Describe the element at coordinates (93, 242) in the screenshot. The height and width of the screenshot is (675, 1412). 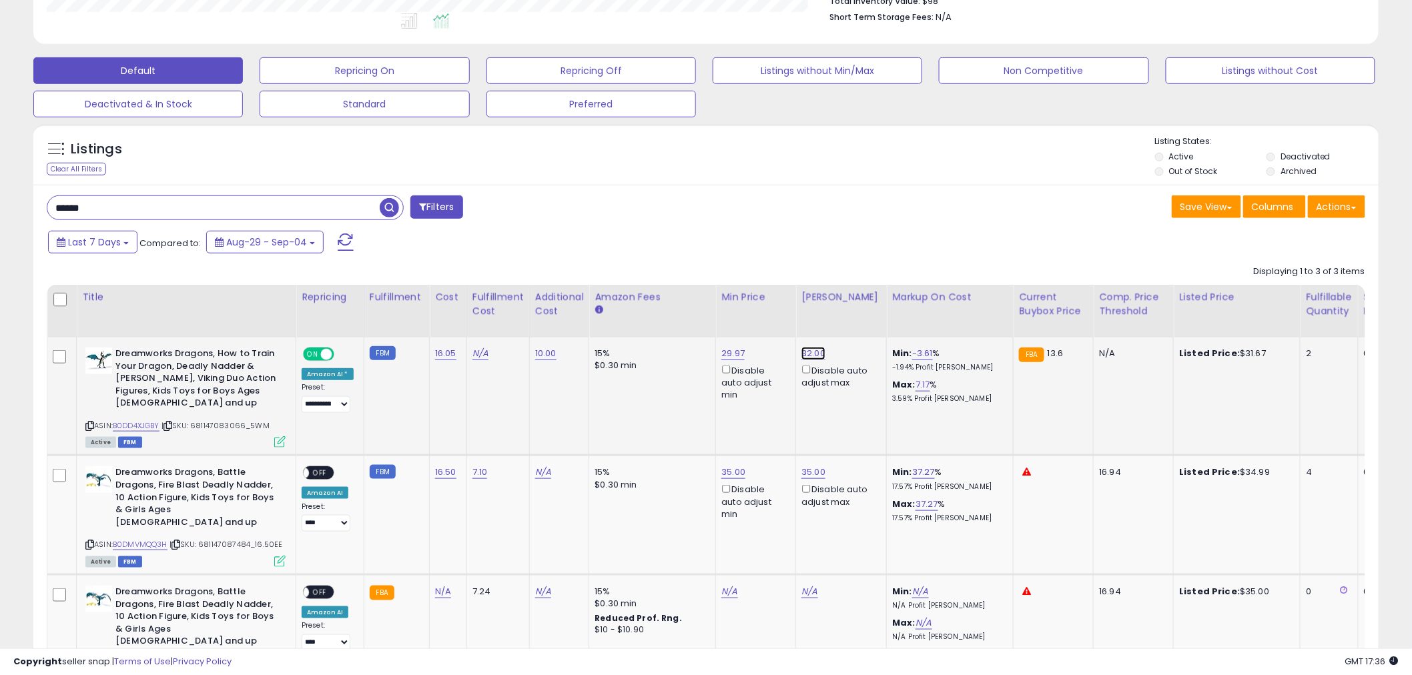
I see `button: Last 7 Days` at that location.